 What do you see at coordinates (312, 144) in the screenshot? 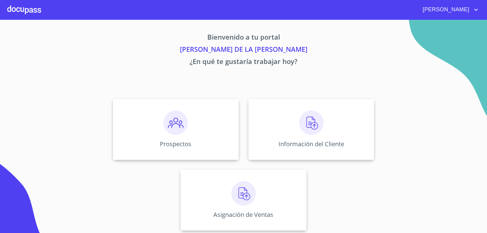
I see `p: Información del Cliente` at bounding box center [312, 144].